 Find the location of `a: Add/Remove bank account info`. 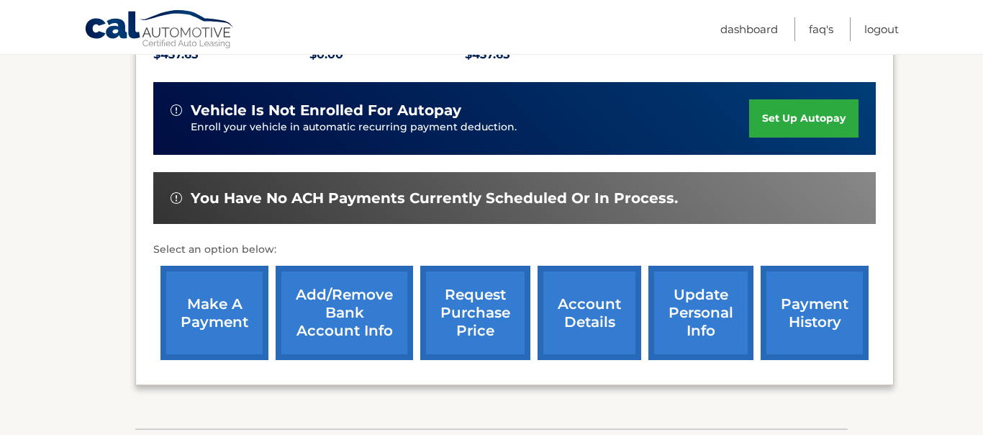

a: Add/Remove bank account info is located at coordinates (344, 312).